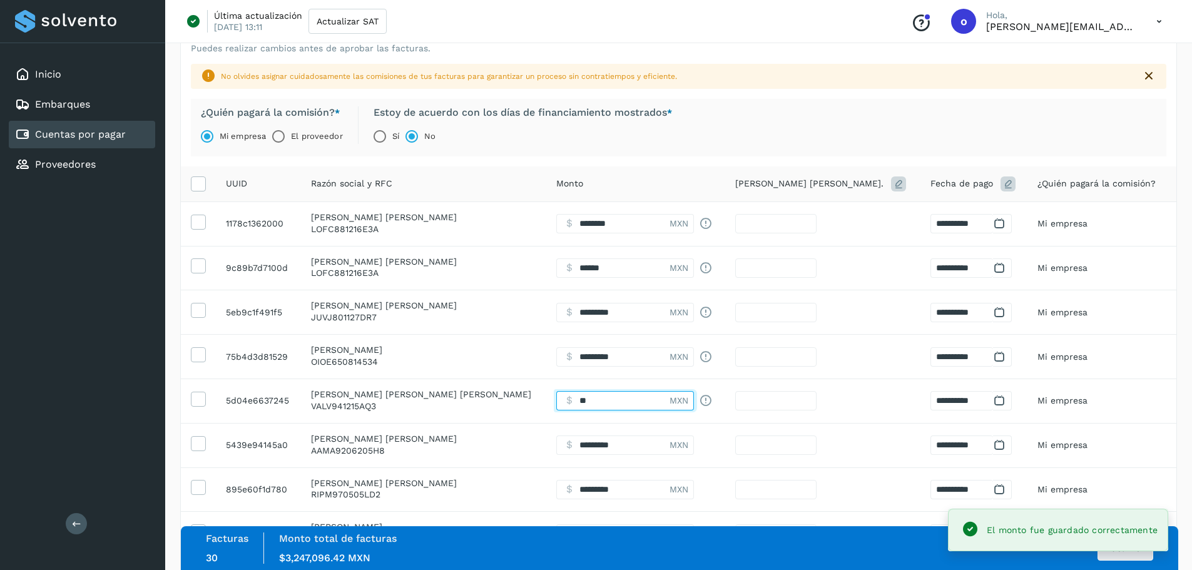 The width and height of the screenshot is (1192, 570). What do you see at coordinates (424, 527) in the screenshot?
I see `p: LORENZO HERNANDEZ GARCIA` at bounding box center [424, 527].